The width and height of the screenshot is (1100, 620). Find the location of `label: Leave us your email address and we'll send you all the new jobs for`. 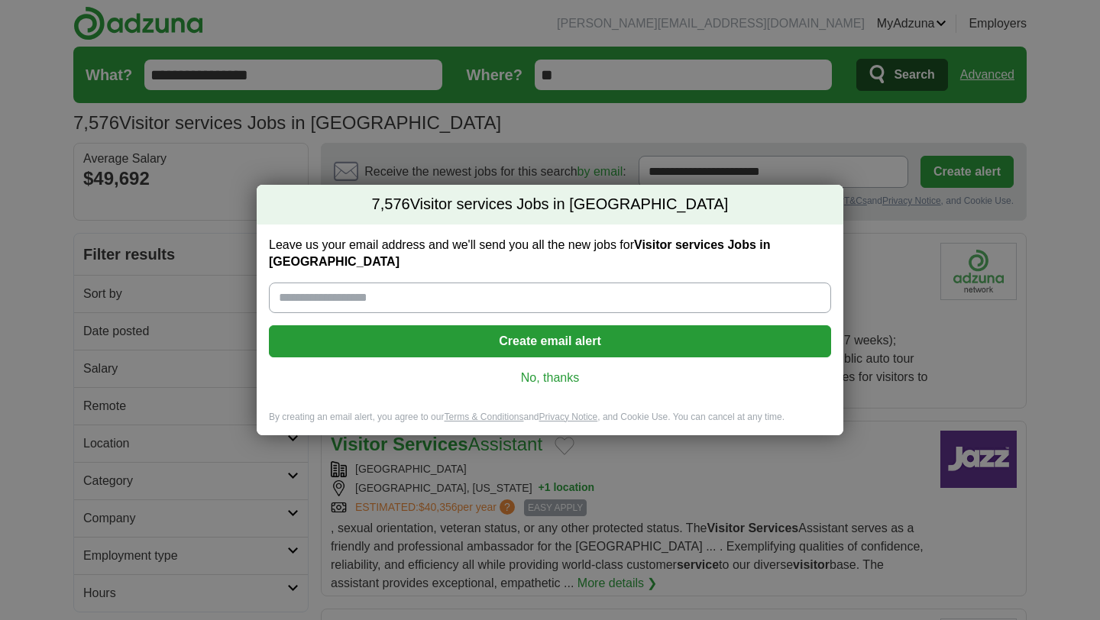

label: Leave us your email address and we'll send you all the new jobs for is located at coordinates (550, 254).